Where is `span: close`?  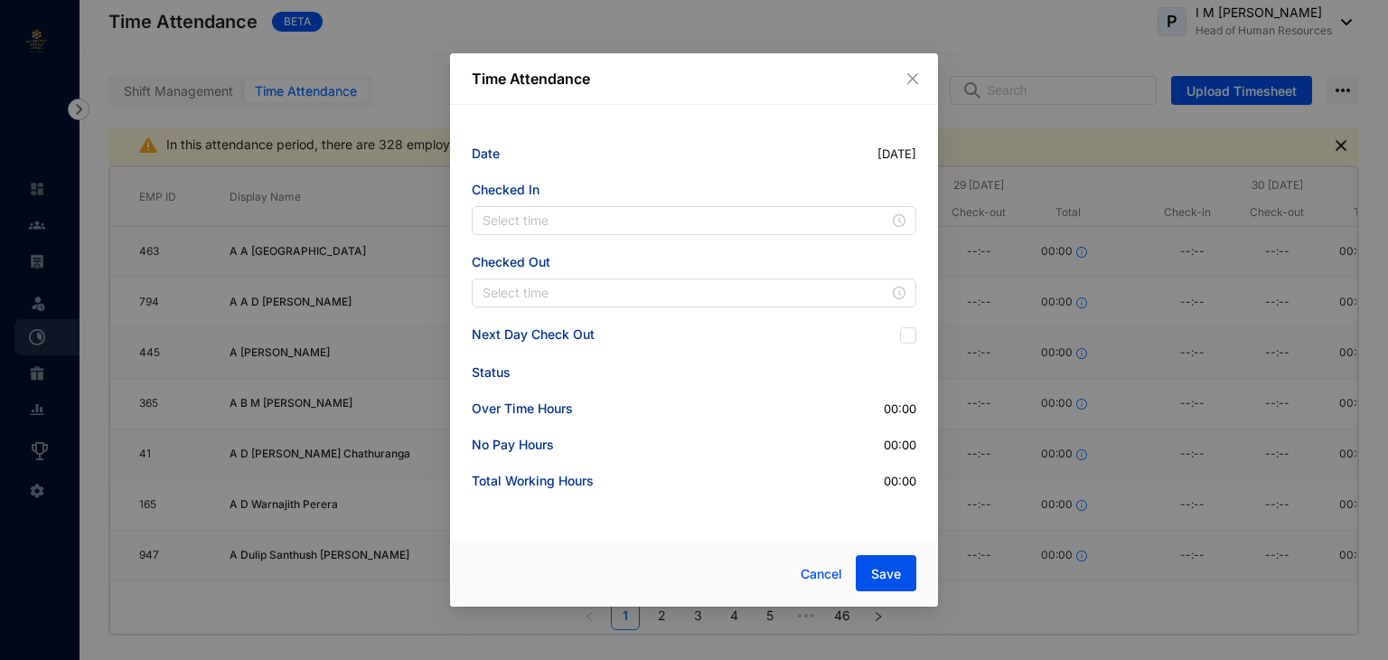 span: close is located at coordinates (913, 79).